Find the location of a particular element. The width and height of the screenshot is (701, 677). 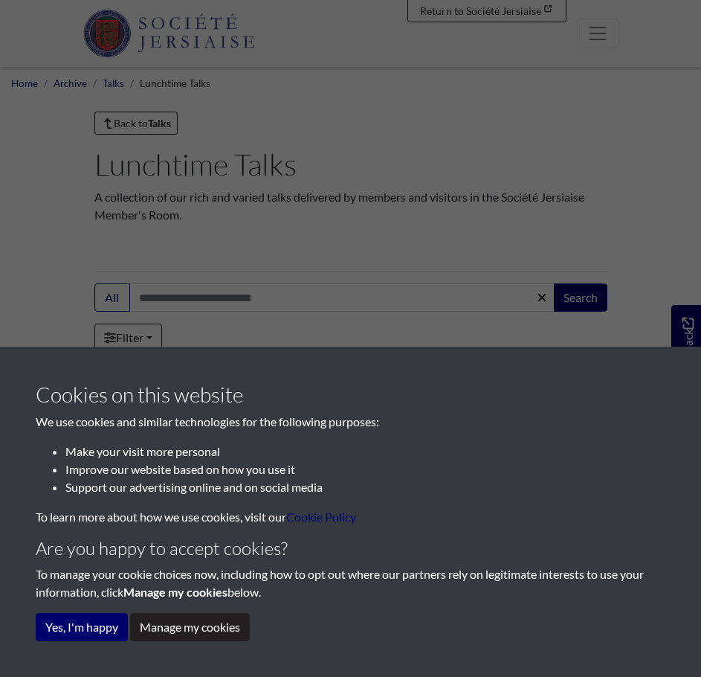

li: Support our advertising online and on social media is located at coordinates (365, 487).